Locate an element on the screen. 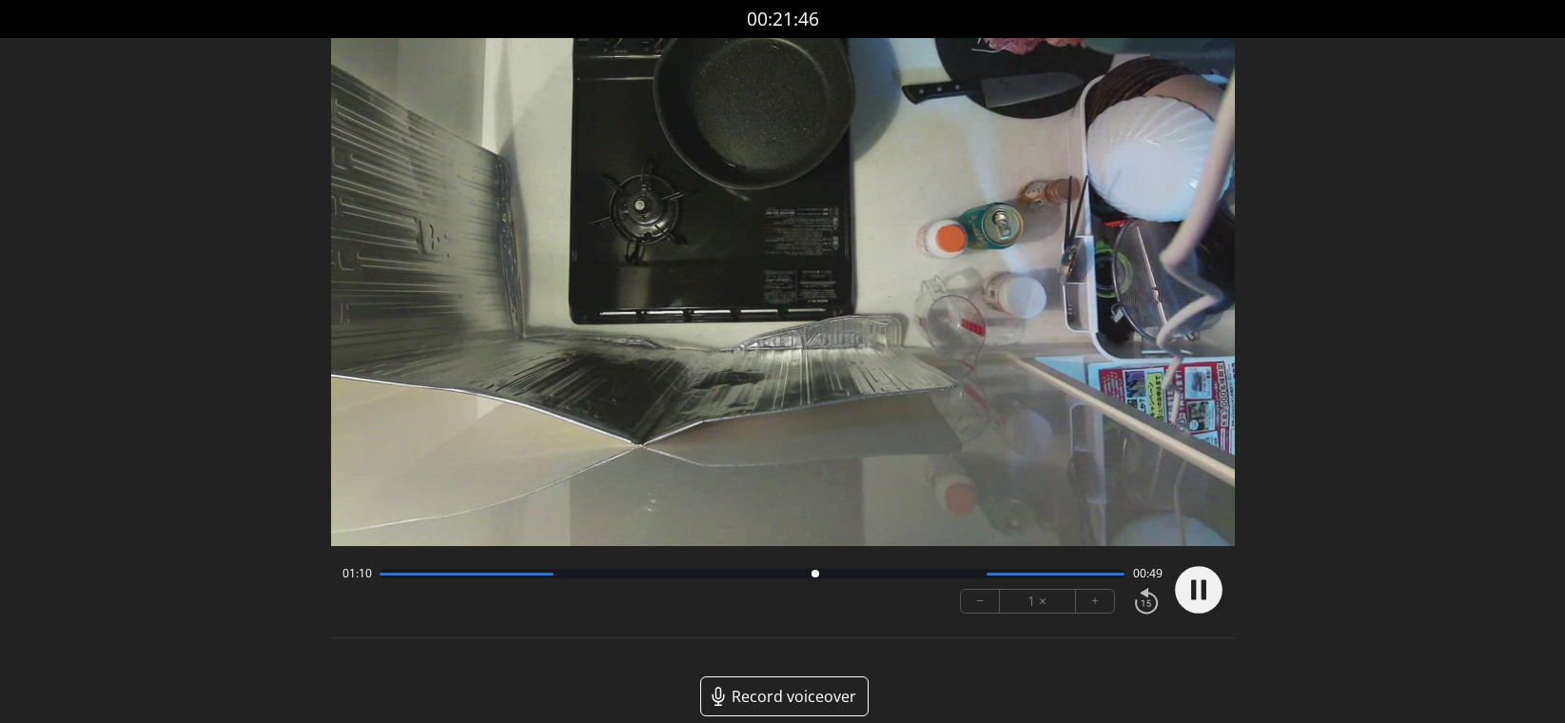  a: Record voiceover is located at coordinates (784, 696).